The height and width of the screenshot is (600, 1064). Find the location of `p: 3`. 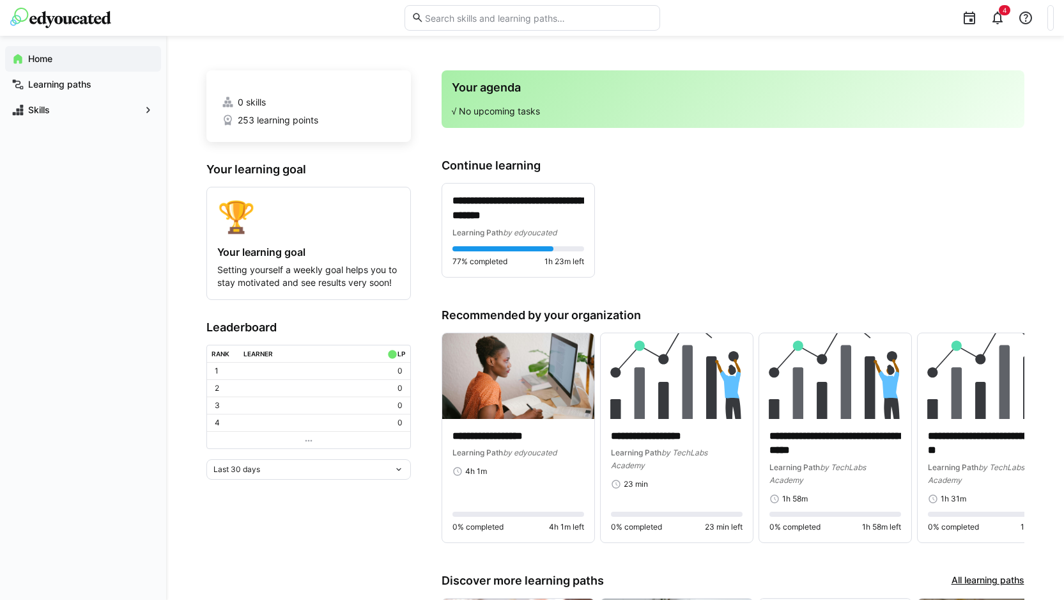

p: 3 is located at coordinates (217, 405).